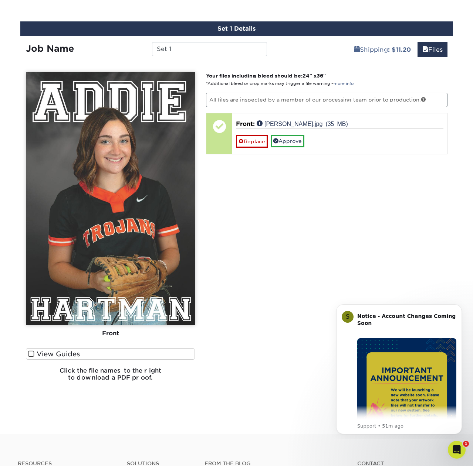 The image size is (473, 466). Describe the element at coordinates (81, 22) in the screenshot. I see `b: Notice - Account Changes Coming Soon` at that location.